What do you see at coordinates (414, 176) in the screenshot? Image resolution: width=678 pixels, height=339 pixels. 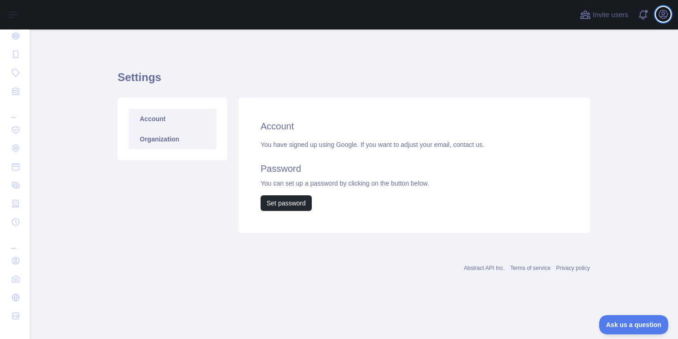 I see `div: You have signed up using Google. If you want to adjust your email, You can set up a password by c...` at bounding box center [414, 176].